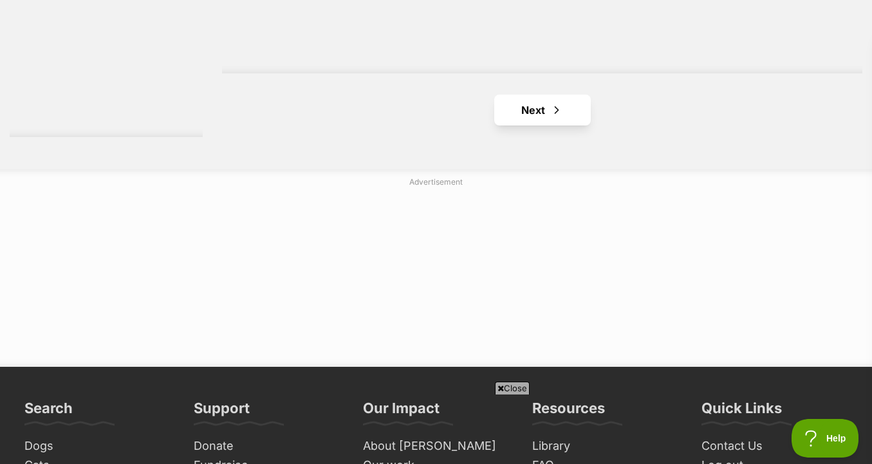  Describe the element at coordinates (266, 446) in the screenshot. I see `a: Donate` at that location.